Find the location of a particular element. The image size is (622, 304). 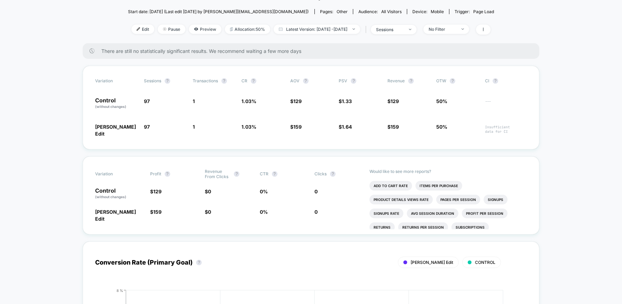

li: Add To Cart Rate is located at coordinates (391, 186).